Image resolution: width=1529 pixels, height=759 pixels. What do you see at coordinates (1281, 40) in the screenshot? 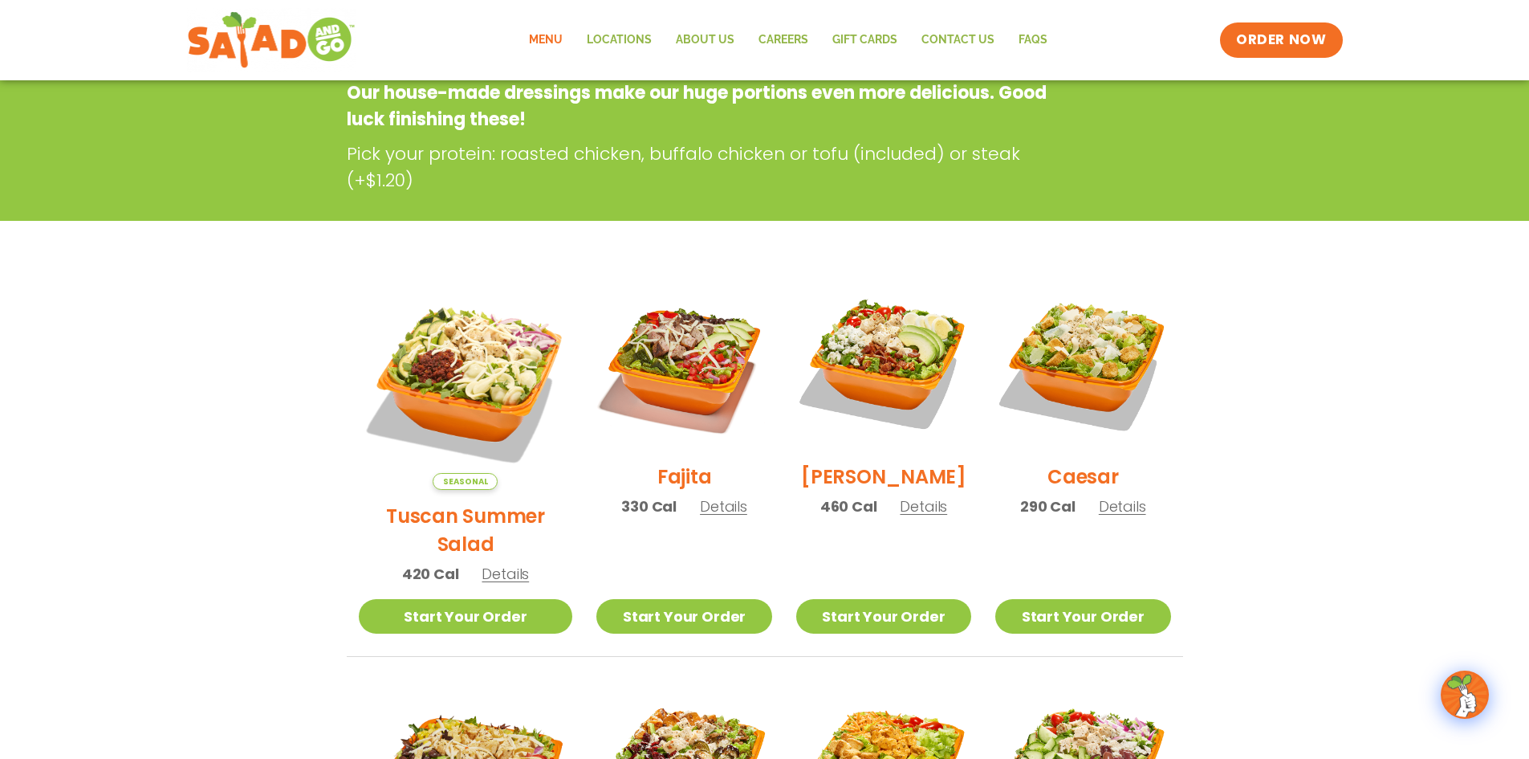
I see `a: ORDER NOW` at bounding box center [1281, 40].